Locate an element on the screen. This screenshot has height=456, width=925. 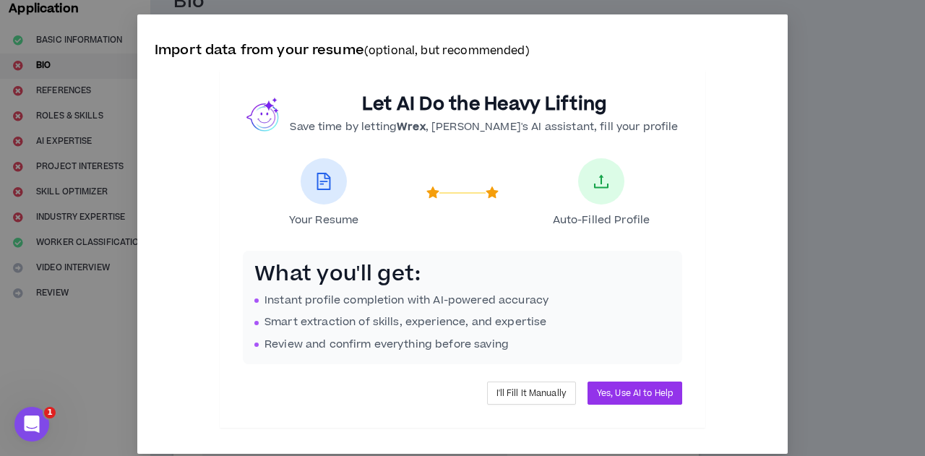
span: I'll Fill It Manually is located at coordinates (531, 393).